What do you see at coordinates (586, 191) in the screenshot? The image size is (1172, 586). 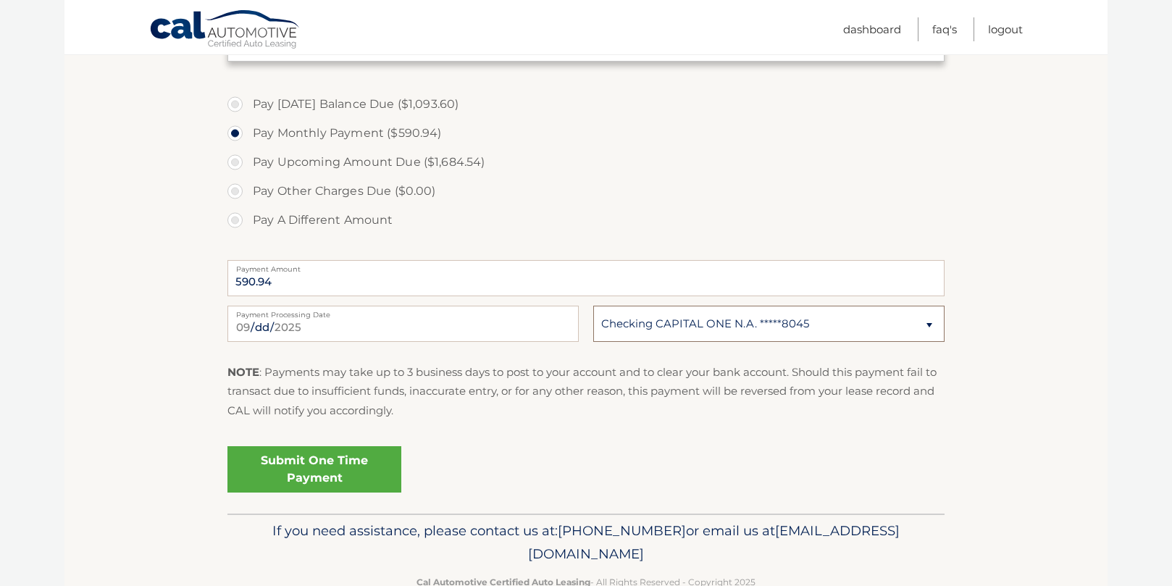 I see `label: Pay Other Charges Due ($0.00)` at bounding box center [586, 191].